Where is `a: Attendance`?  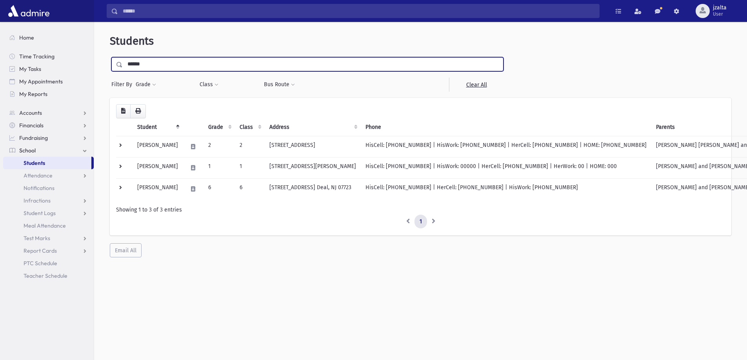
a: Attendance is located at coordinates (48, 176).